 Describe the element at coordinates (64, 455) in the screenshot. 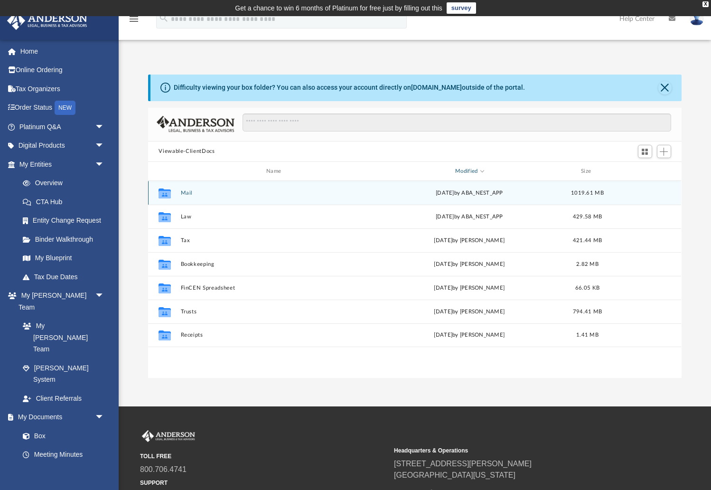

I see `a: Meeting Minutes` at that location.